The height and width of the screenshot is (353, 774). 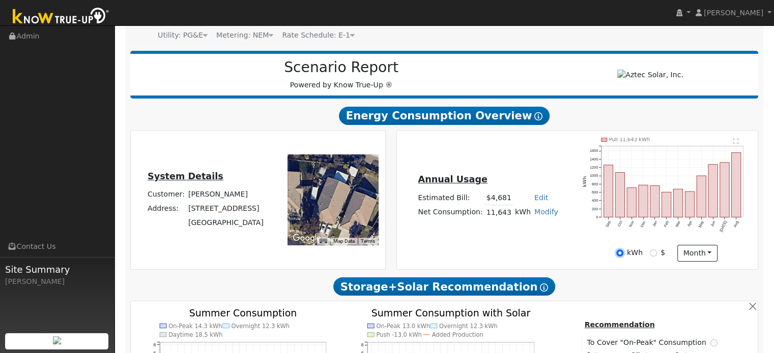 What do you see at coordinates (450, 213) in the screenshot?
I see `td: Net Consumption:` at bounding box center [450, 213].